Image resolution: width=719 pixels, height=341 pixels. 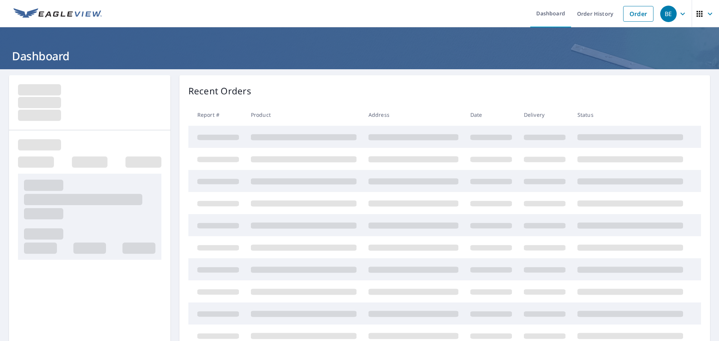 I want to click on th: Delivery, so click(x=545, y=115).